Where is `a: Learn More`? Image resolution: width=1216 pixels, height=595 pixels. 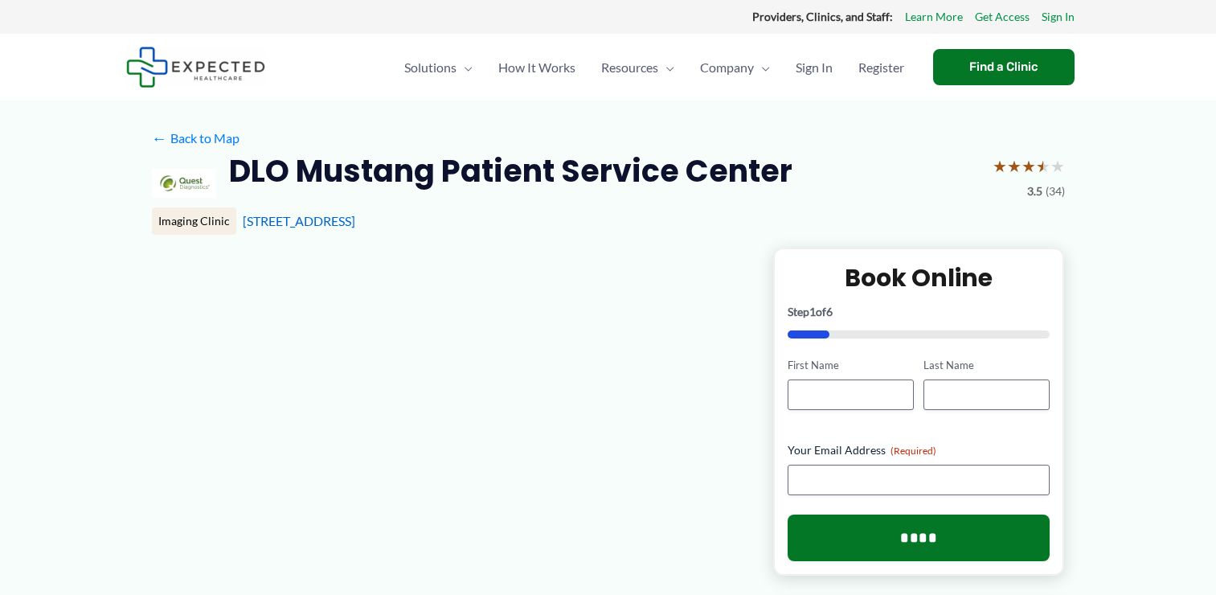
a: Learn More is located at coordinates (934, 17).